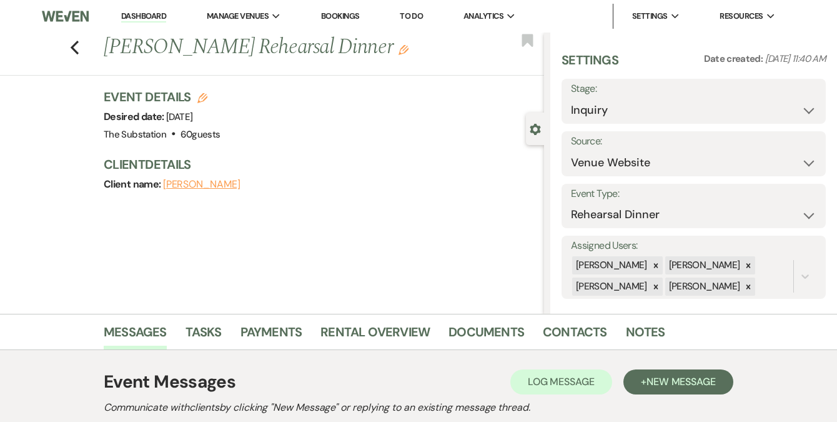  I want to click on span: Resources, so click(741, 16).